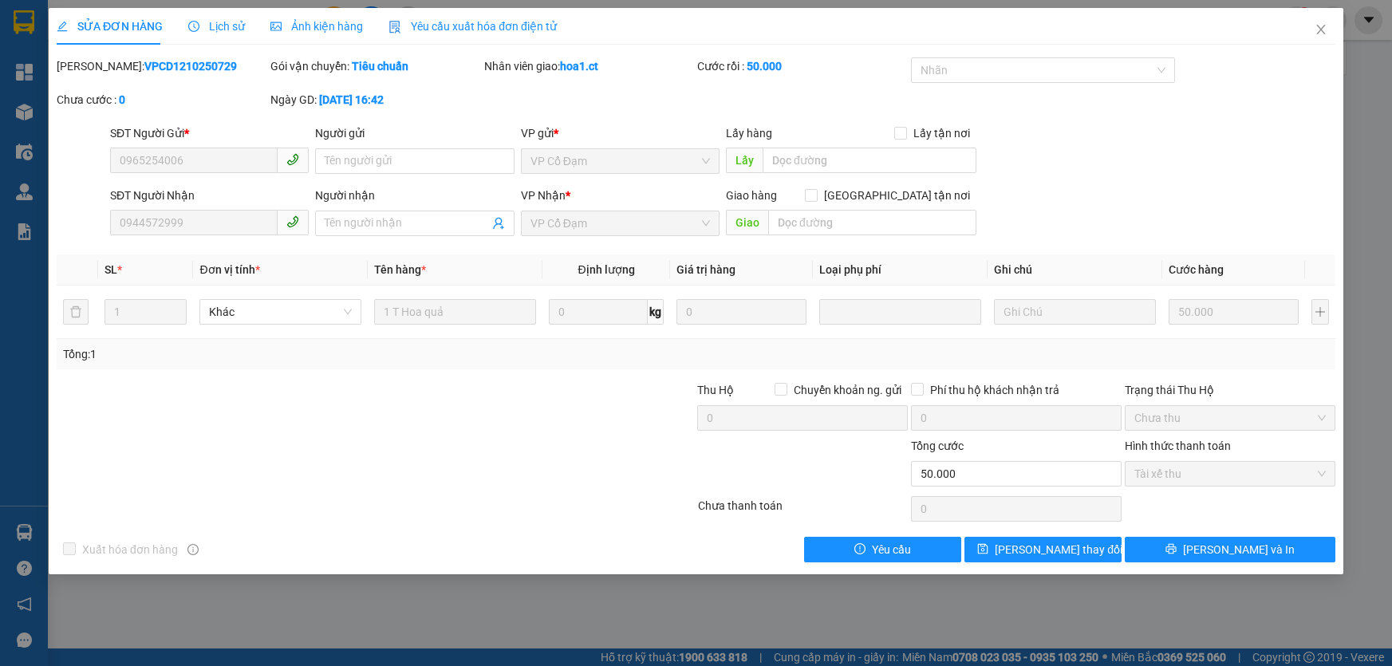  What do you see at coordinates (1074, 312) in the screenshot?
I see `input: Ghi Chú` at bounding box center [1074, 312].